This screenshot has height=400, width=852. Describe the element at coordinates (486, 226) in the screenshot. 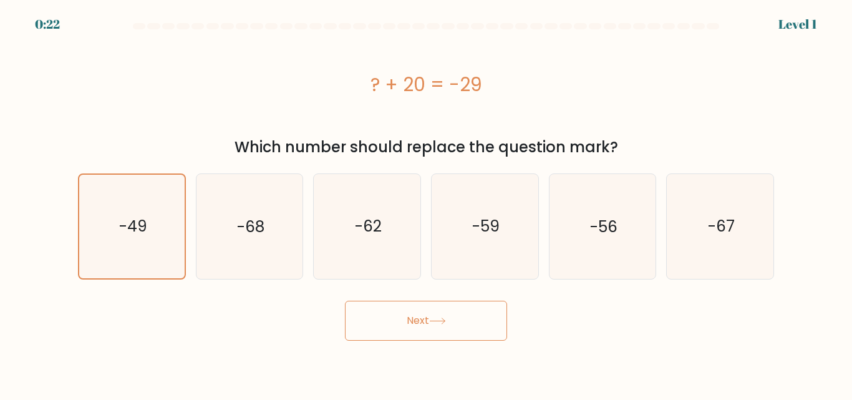

I see `text: -59` at that location.